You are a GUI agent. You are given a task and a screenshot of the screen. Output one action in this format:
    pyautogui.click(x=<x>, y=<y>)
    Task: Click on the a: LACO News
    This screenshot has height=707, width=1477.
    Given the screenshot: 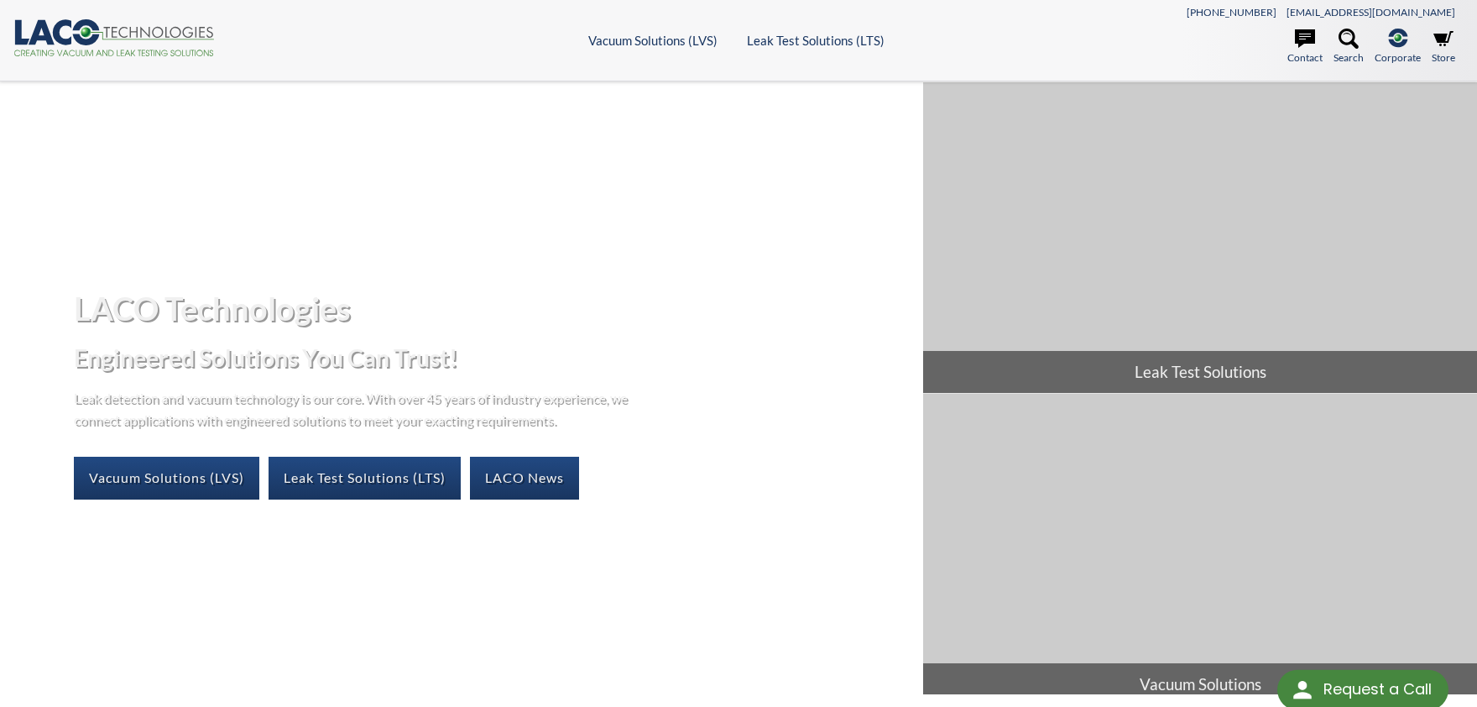 What is the action you would take?
    pyautogui.click(x=525, y=478)
    